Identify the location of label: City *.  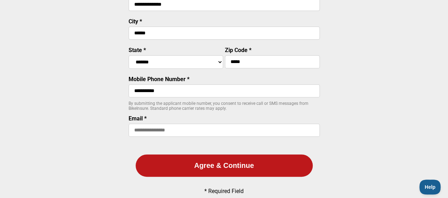
(135, 21).